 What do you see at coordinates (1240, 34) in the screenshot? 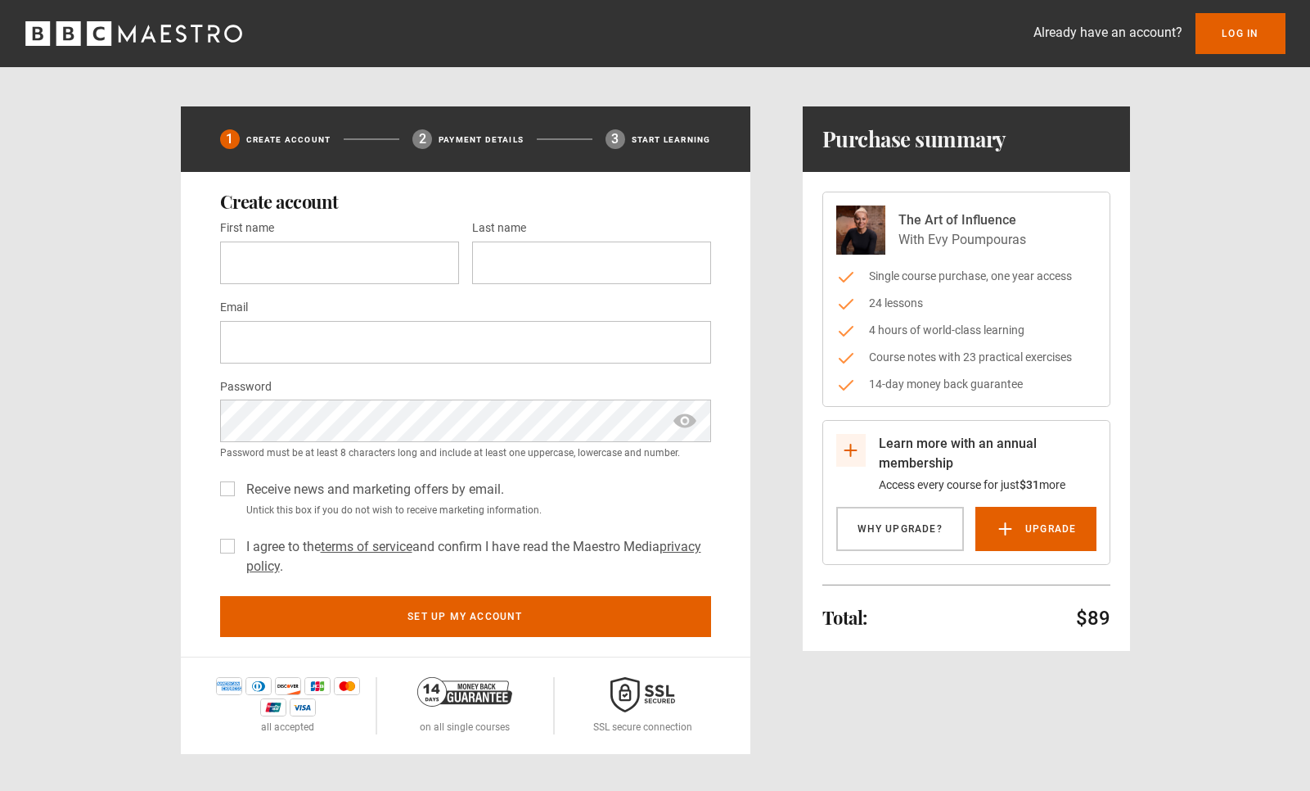
I see `a: Log In` at bounding box center [1240, 34].